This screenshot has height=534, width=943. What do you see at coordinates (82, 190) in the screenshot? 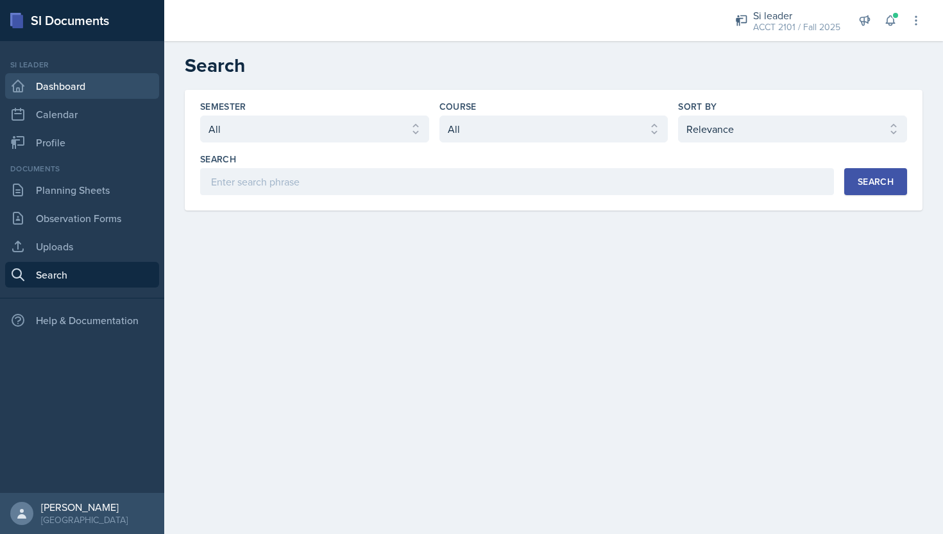
I see `a: Planning Sheets` at bounding box center [82, 190].